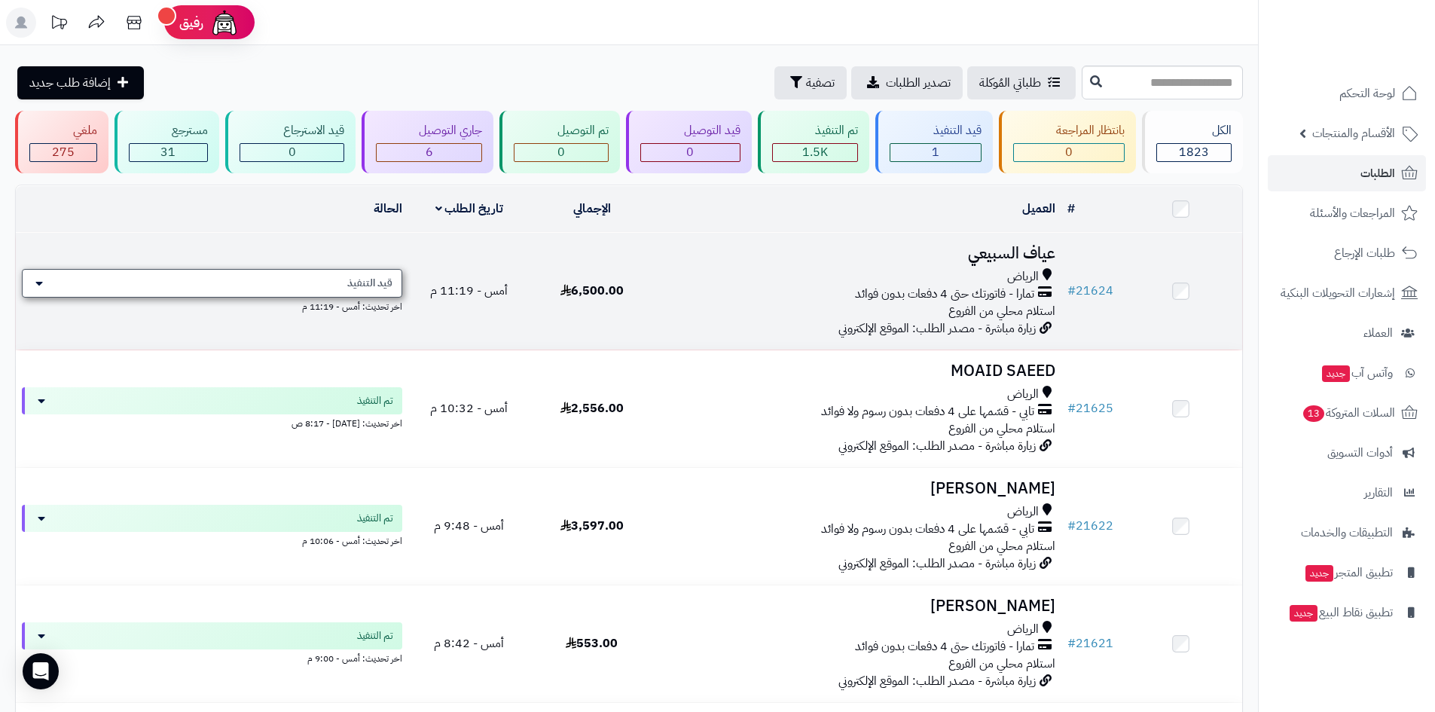  Describe the element at coordinates (1360, 453) in the screenshot. I see `span: أدوات التسويق` at that location.